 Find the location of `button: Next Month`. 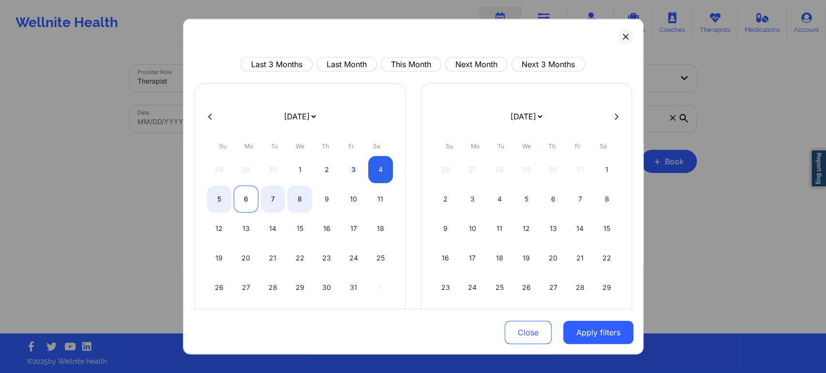

button: Next Month is located at coordinates (476, 64).